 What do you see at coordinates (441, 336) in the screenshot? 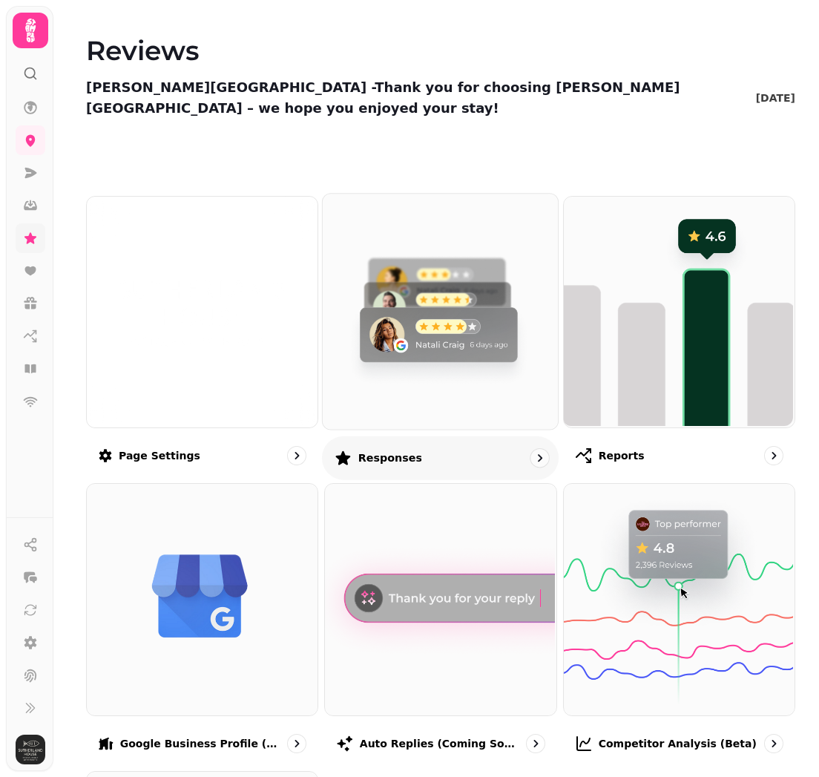
I see `a: ResponsesResponses` at bounding box center [441, 336].